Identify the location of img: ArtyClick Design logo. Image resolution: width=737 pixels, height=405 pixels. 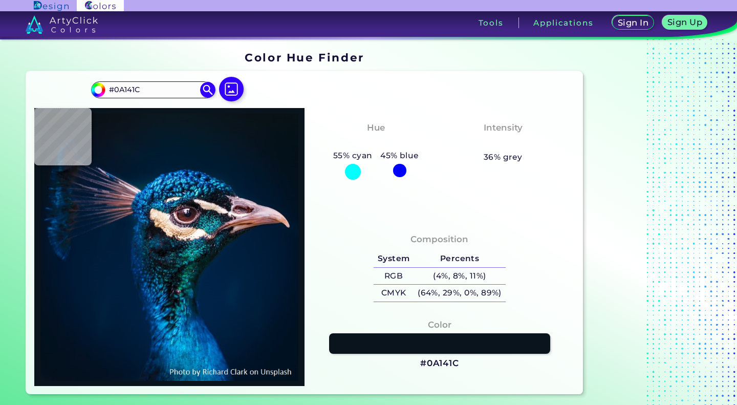
(51, 6).